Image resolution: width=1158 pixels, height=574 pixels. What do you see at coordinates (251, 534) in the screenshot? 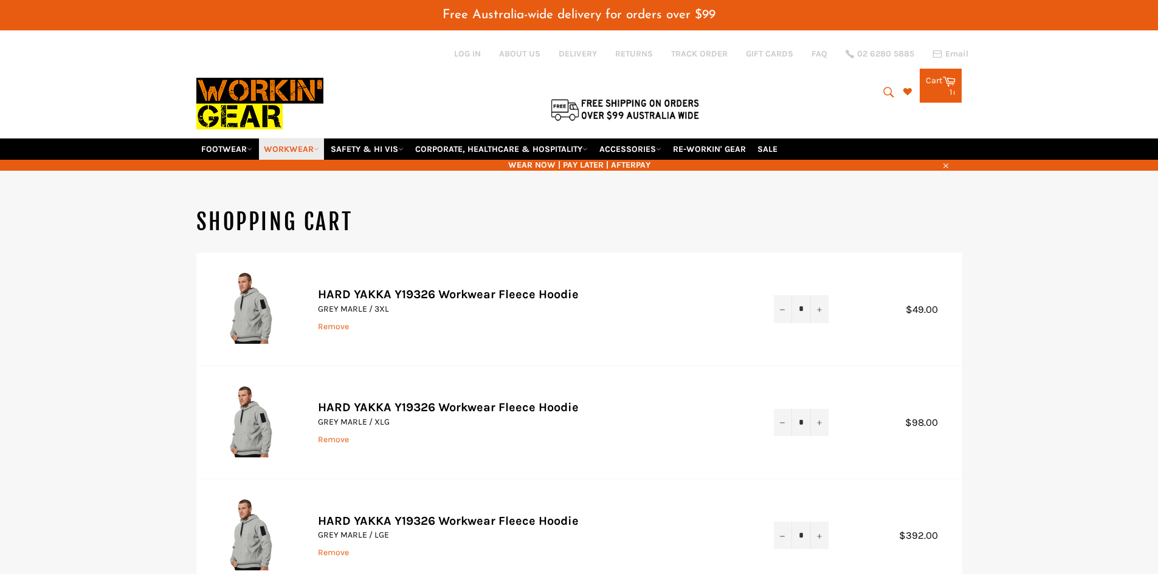
I see `img: HARD YAKKA Y19326 Workwear Fleece Hoodie - GREY MARLE / LGE` at bounding box center [251, 534].